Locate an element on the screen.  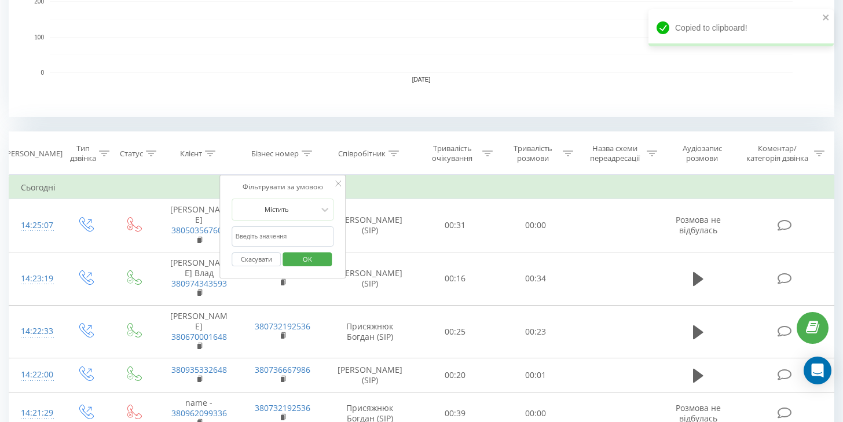
div: Бізнес номер is located at coordinates (275, 153).